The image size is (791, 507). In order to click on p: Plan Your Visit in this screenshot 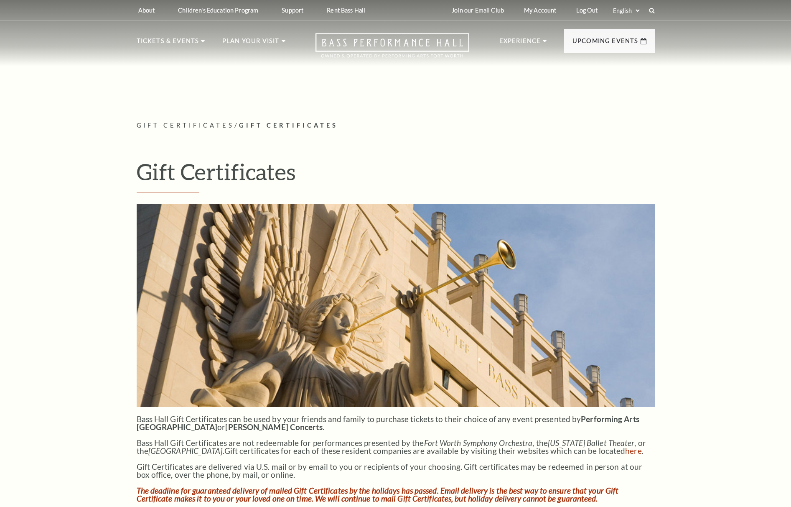, I will do `click(251, 43)`.